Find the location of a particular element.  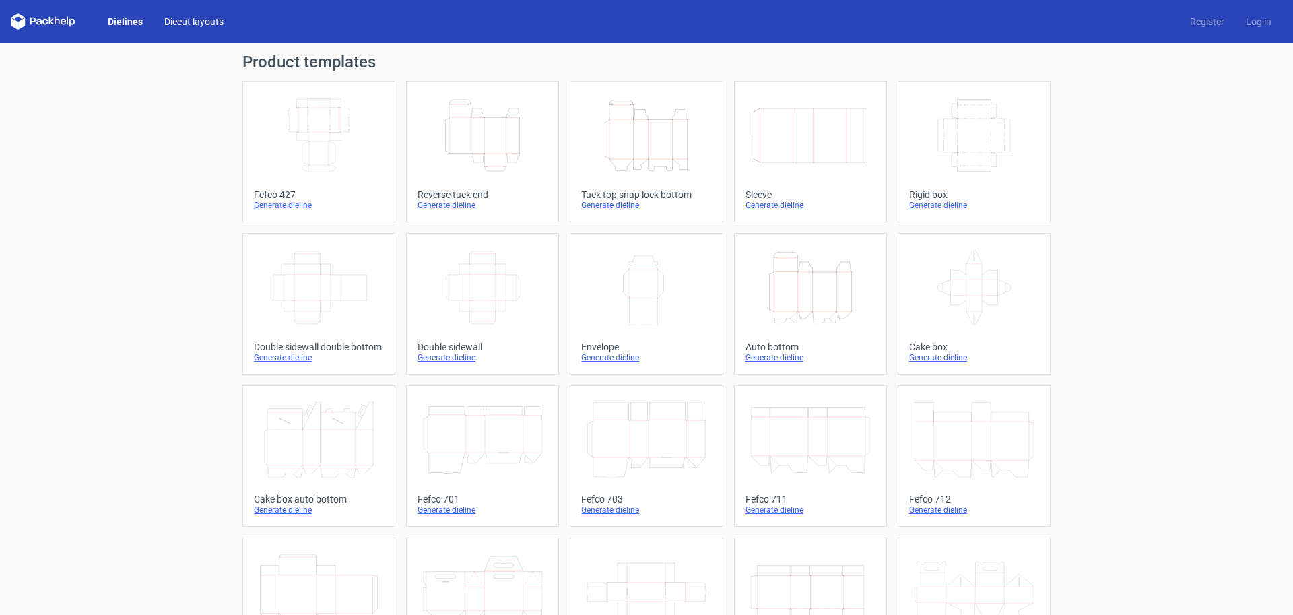

a: Reverse tuck endGenerate dieline is located at coordinates (482, 152).